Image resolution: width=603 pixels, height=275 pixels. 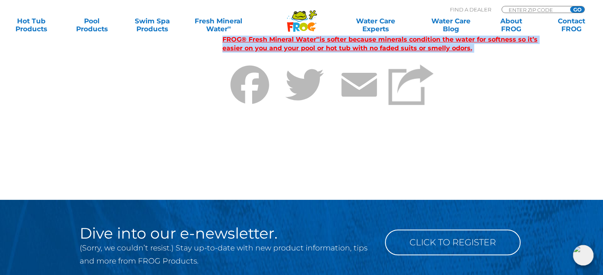 What do you see at coordinates (534, 10) in the screenshot?
I see `input: Zip Code Form` at bounding box center [534, 10].